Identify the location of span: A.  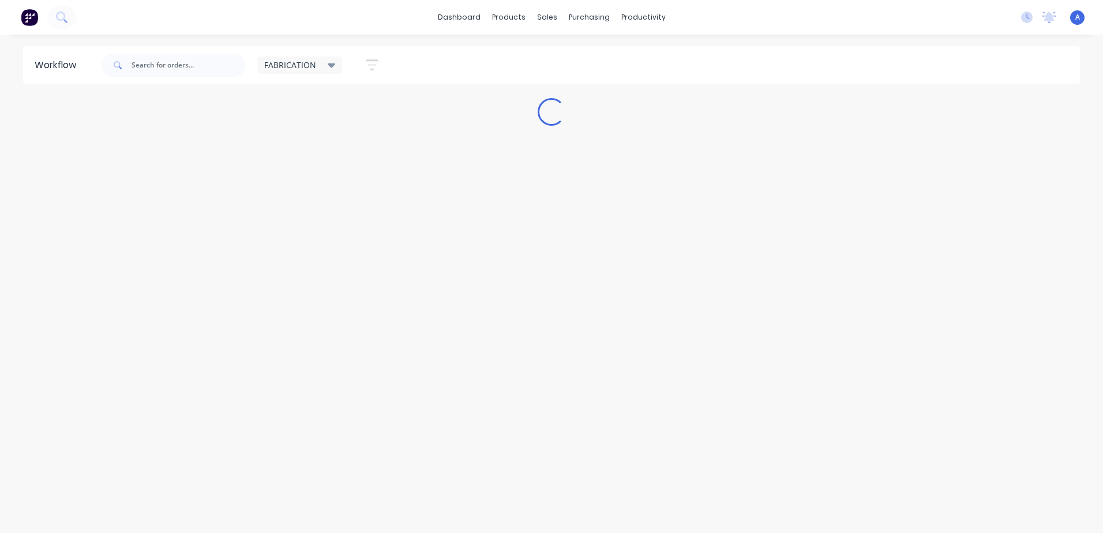
(1078, 17).